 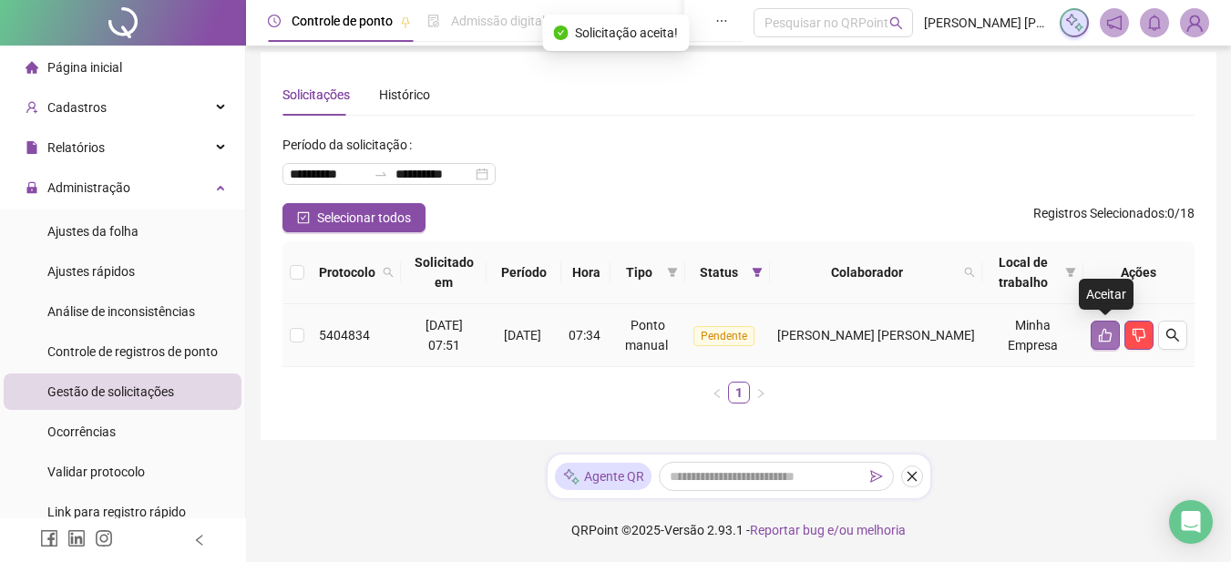 What do you see at coordinates (274, 21) in the screenshot?
I see `span: clock-circle` at bounding box center [274, 21].